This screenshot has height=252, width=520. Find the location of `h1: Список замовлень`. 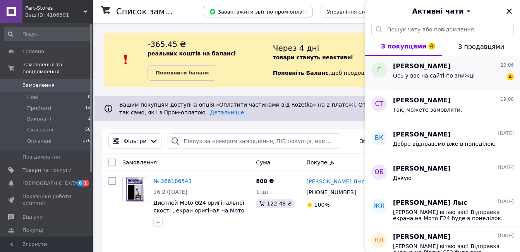

h1: Список замовлень is located at coordinates (155, 12).